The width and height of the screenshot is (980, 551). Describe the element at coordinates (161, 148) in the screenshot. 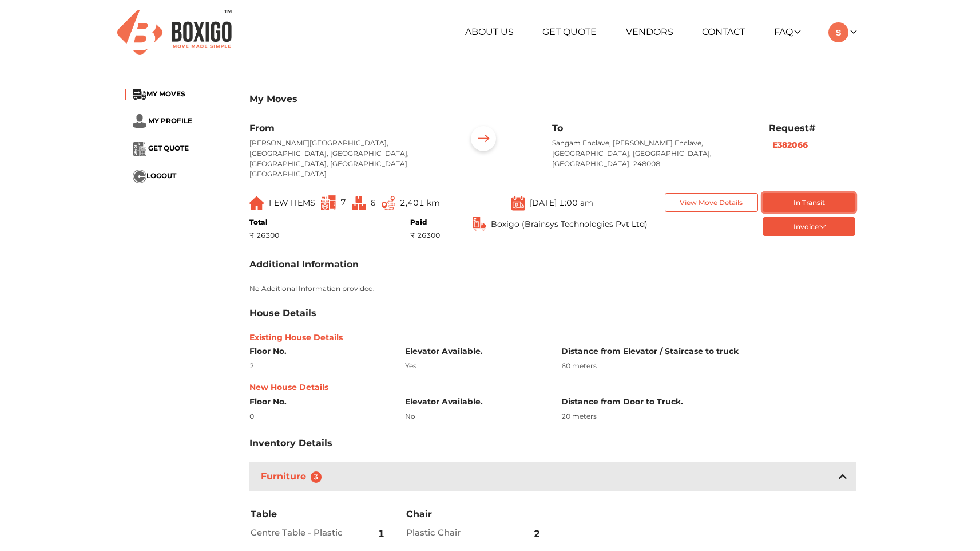

I see `a: ... GET QUOTE` at that location.